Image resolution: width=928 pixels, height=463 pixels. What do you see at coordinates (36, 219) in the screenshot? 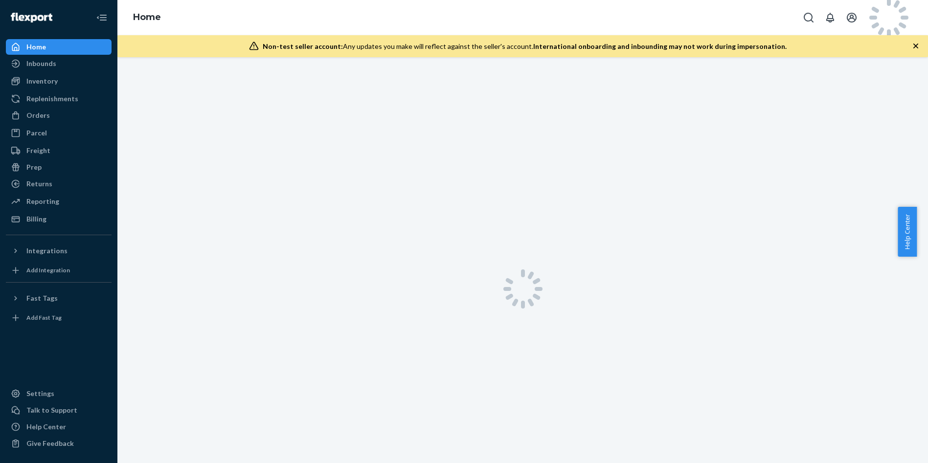
I see `div: Billing` at bounding box center [36, 219].